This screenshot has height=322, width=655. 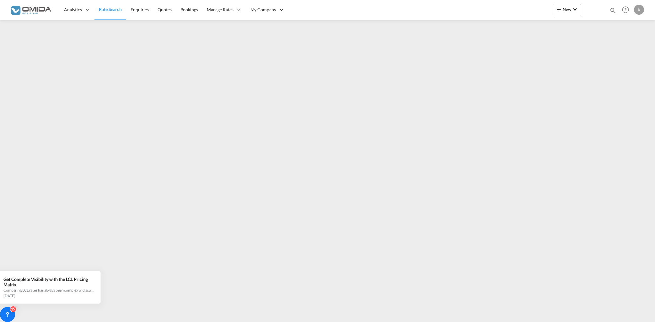 What do you see at coordinates (110, 9) in the screenshot?
I see `span: Rate Search` at bounding box center [110, 9].